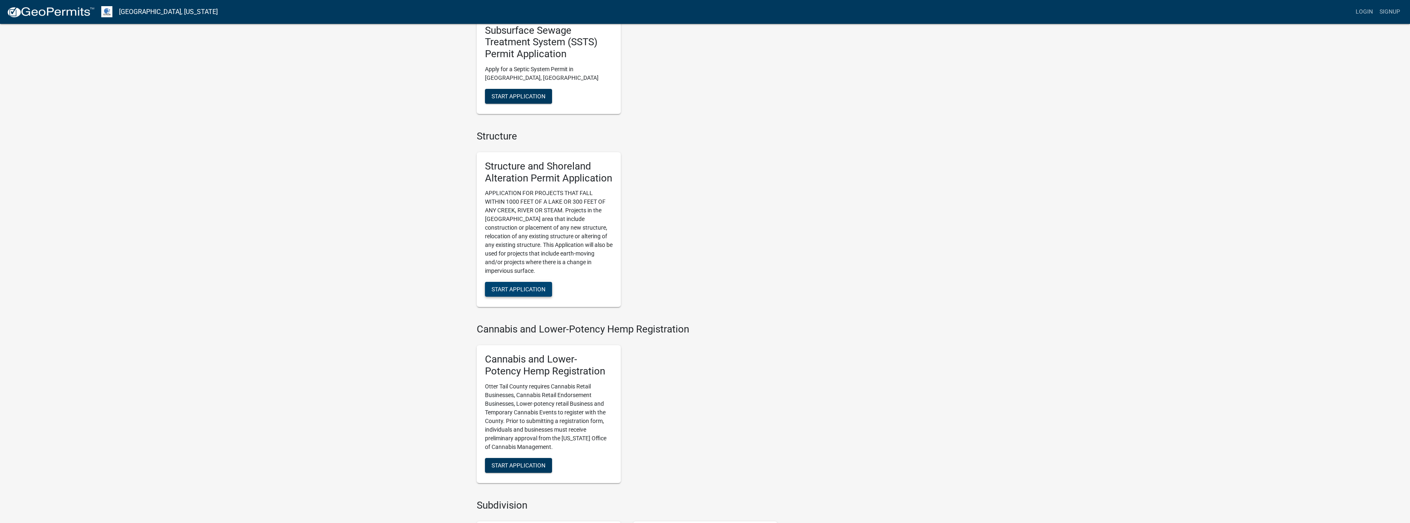 Image resolution: width=1410 pixels, height=523 pixels. What do you see at coordinates (107, 12) in the screenshot?
I see `img: Otter Tail County, Minnesota` at bounding box center [107, 12].